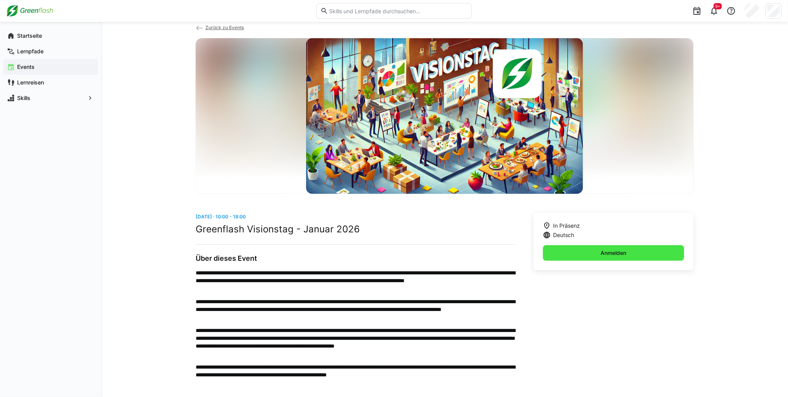  I want to click on span: In Präsenz, so click(566, 226).